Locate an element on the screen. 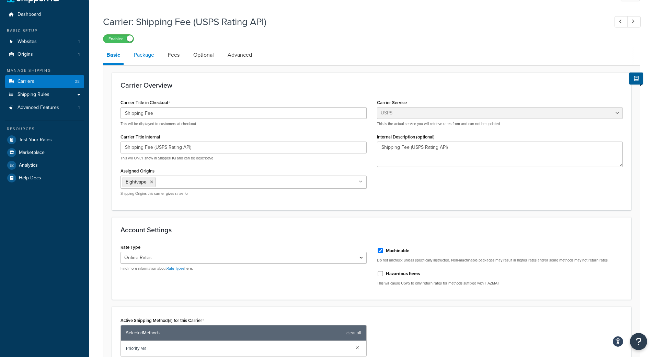 The height and width of the screenshot is (357, 654). p: This will ONLY show in ShipperHQ and can be descriptive is located at coordinates (243, 158).